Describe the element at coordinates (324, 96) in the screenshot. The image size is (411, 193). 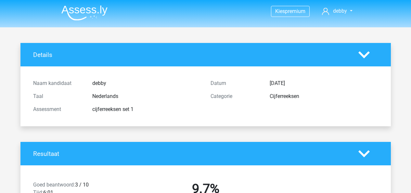
I see `div: Cijferreeksen` at that location.